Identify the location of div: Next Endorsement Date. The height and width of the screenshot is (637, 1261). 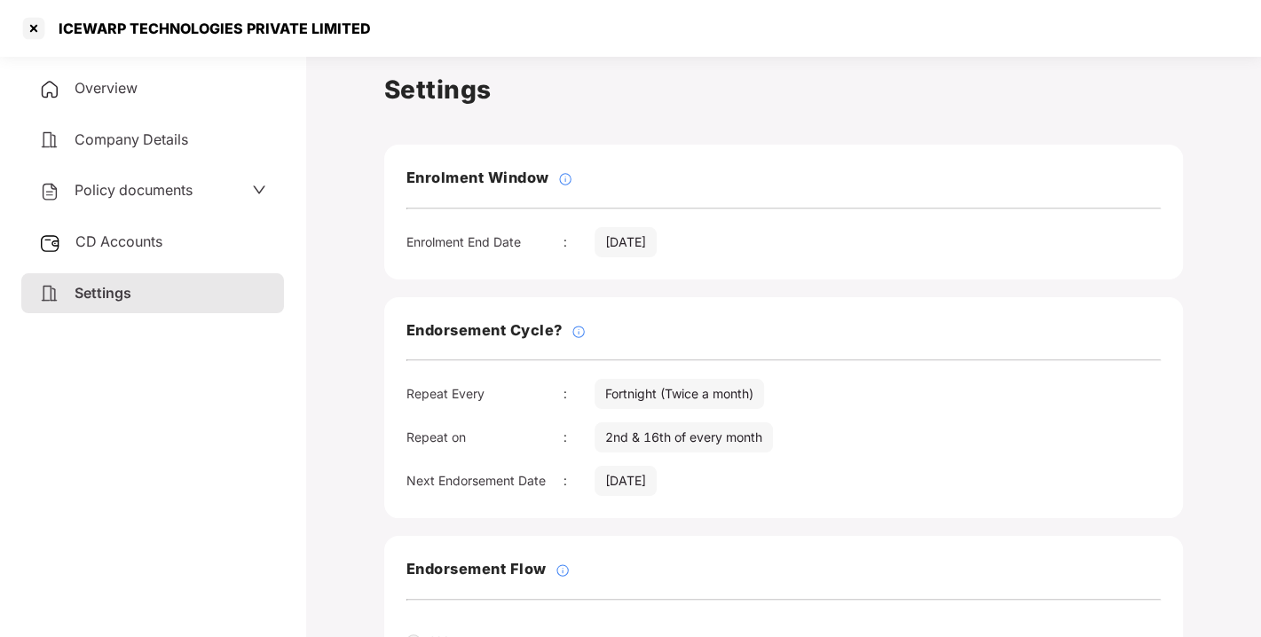
(484, 481).